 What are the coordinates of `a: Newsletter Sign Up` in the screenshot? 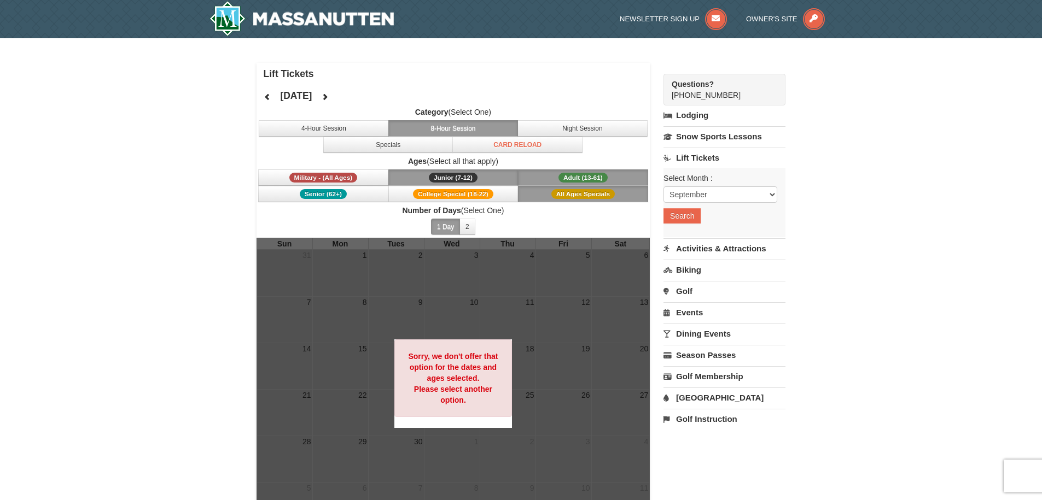 It's located at (673, 19).